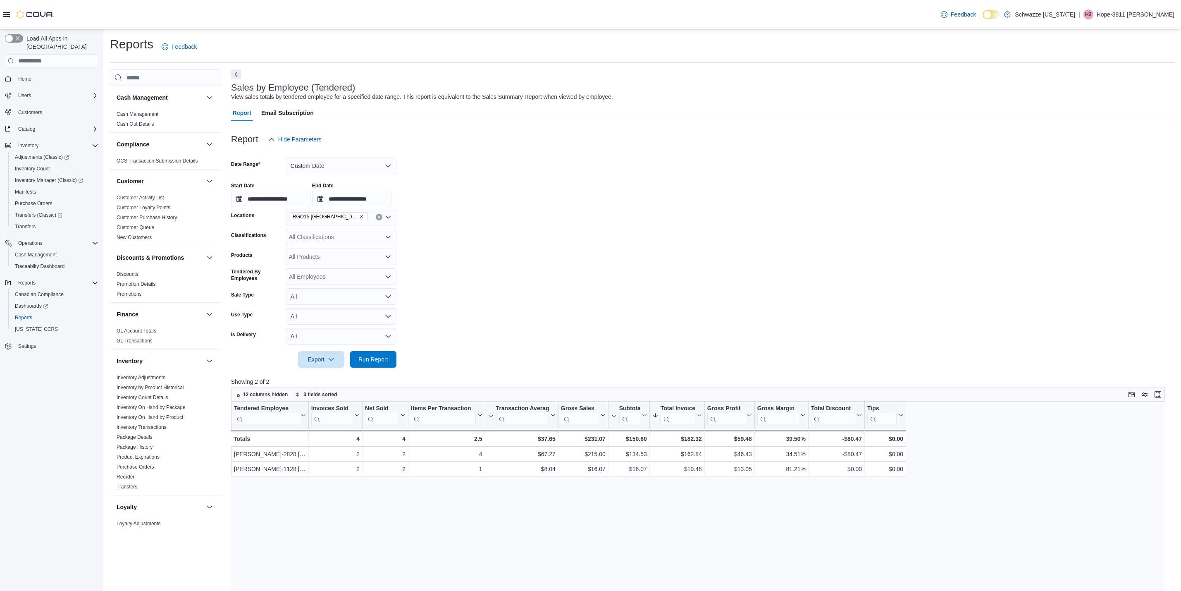  What do you see at coordinates (248, 235) in the screenshot?
I see `label: Classifications` at bounding box center [248, 235].